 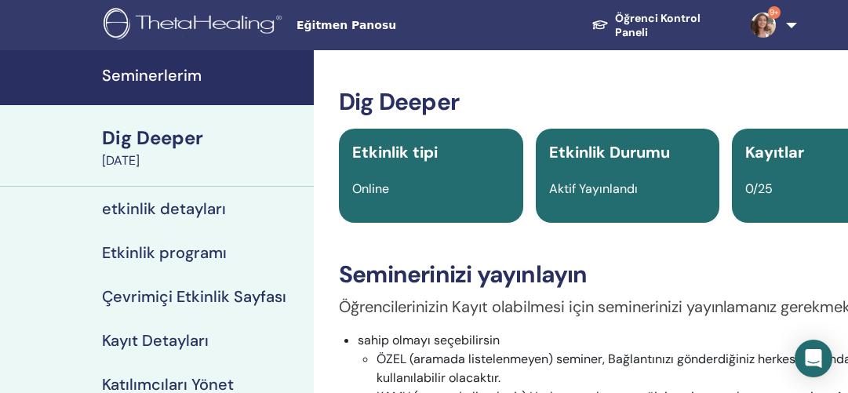 What do you see at coordinates (194, 296) in the screenshot?
I see `h4: Çevrimiçi Etkinlik Sayfası` at bounding box center [194, 296].